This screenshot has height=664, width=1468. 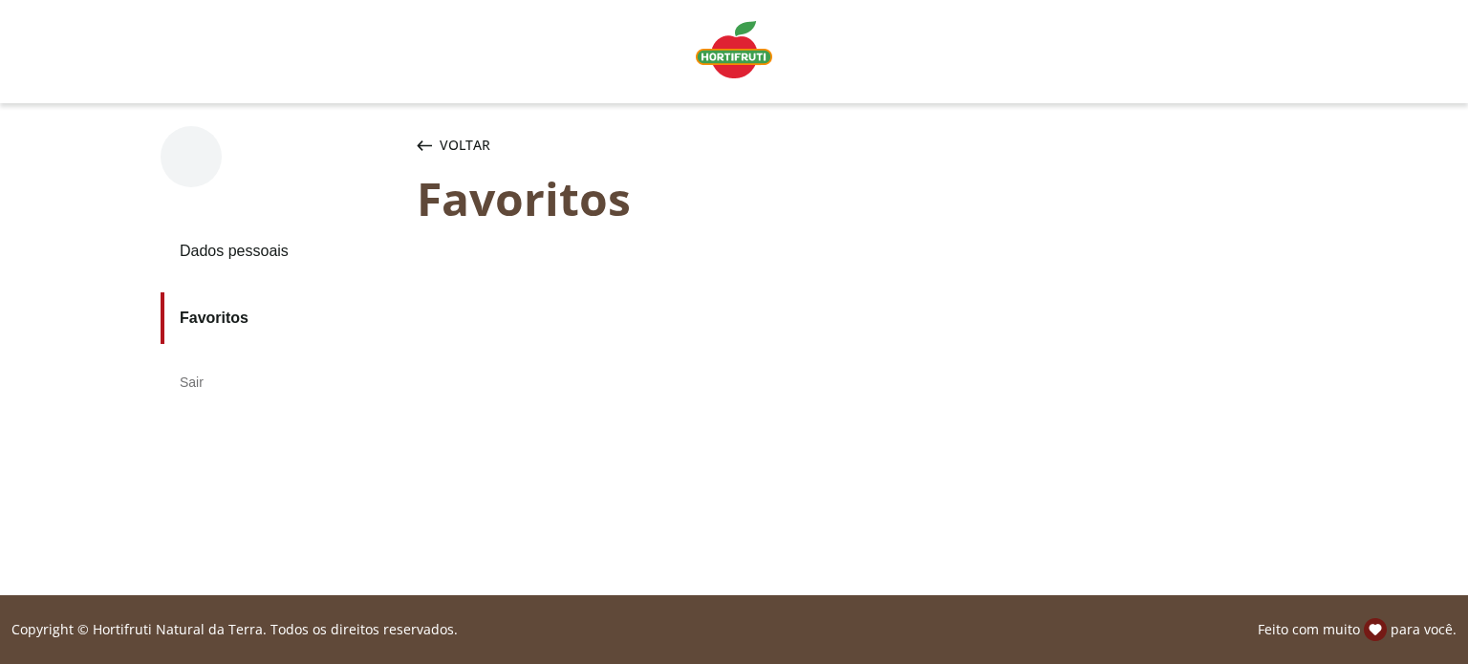 What do you see at coordinates (734, 630) in the screenshot?
I see `div: Linha de sessão` at bounding box center [734, 630].